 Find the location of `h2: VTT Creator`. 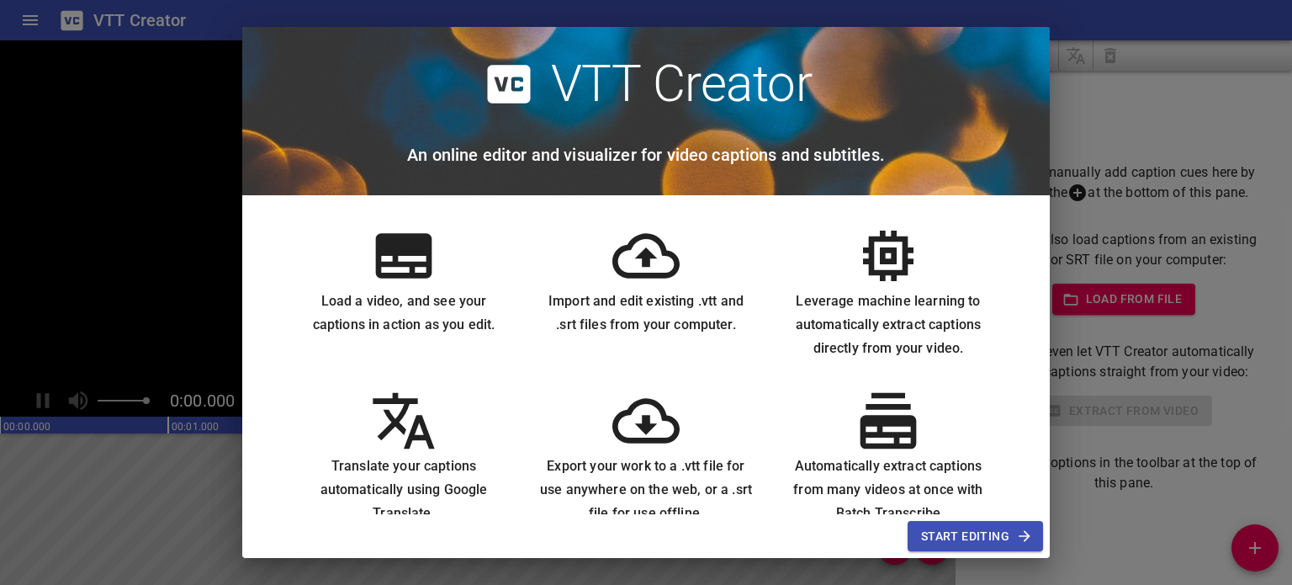

h2: VTT Creator is located at coordinates (681, 84).